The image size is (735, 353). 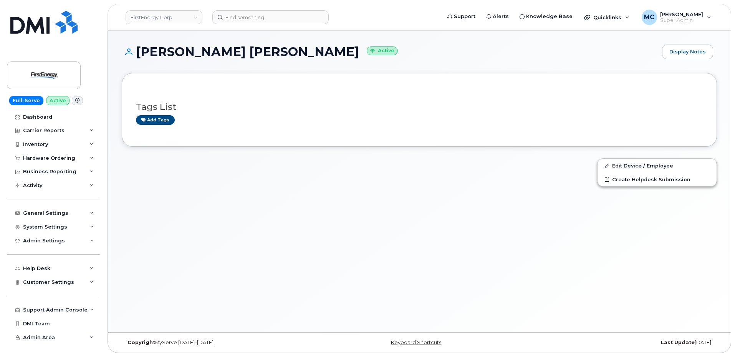 I want to click on a: Display Notes, so click(x=687, y=52).